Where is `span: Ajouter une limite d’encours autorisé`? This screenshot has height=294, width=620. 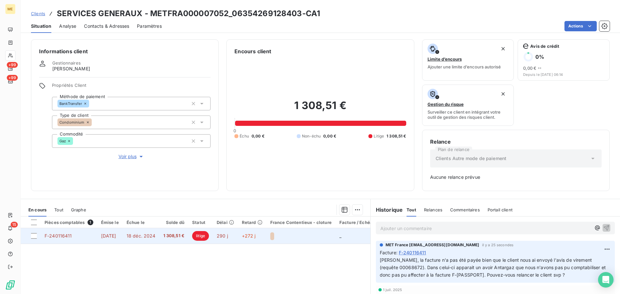 span: Ajouter une limite d’encours autorisé is located at coordinates (464, 67).